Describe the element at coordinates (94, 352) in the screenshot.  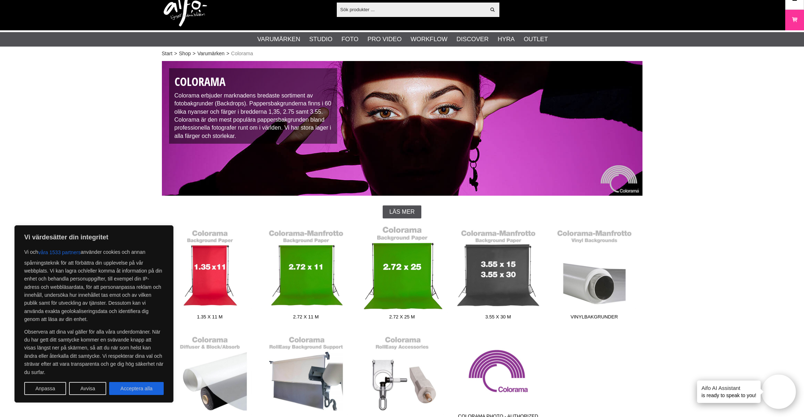
I see `p: Observera att dina val gäller för alla våra underdomäner. När du har gett ditt samtycke kommer en...` at that location.